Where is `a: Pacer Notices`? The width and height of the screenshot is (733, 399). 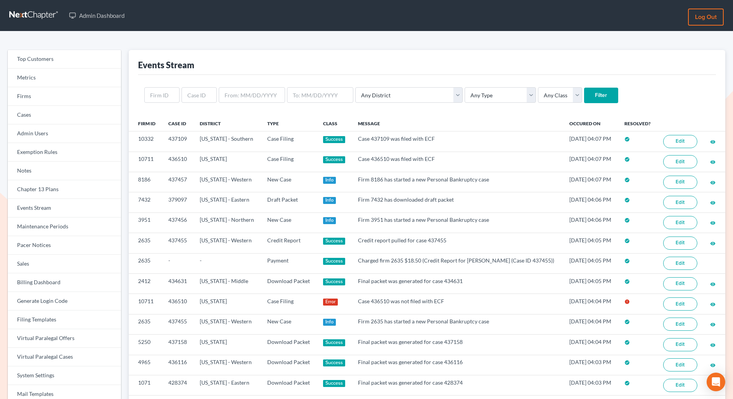
a: Pacer Notices is located at coordinates (64, 246).